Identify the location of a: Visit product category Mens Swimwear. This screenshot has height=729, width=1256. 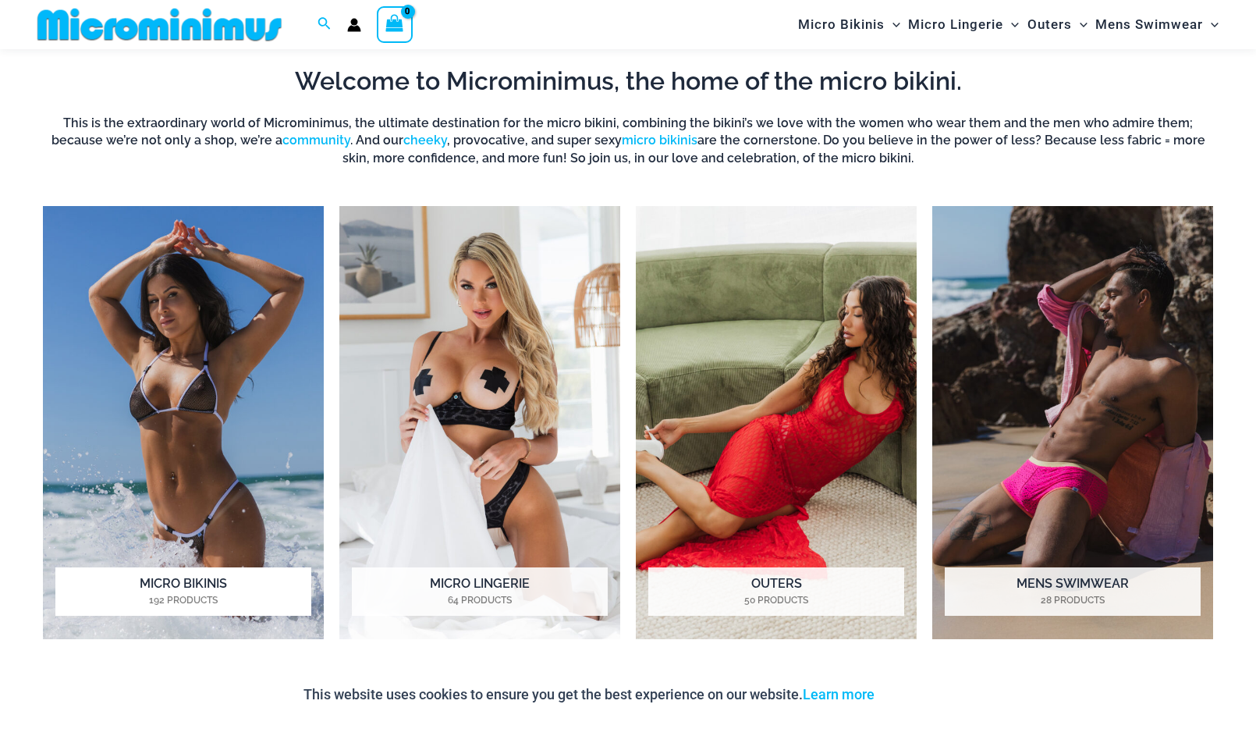
(1073, 422).